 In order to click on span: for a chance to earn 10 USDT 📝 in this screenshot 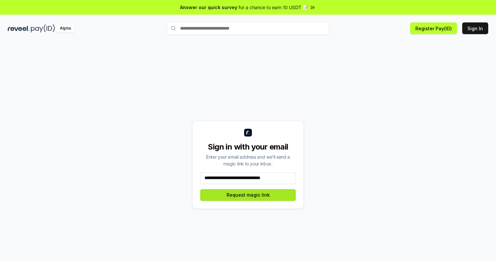, I will do `click(273, 7)`.